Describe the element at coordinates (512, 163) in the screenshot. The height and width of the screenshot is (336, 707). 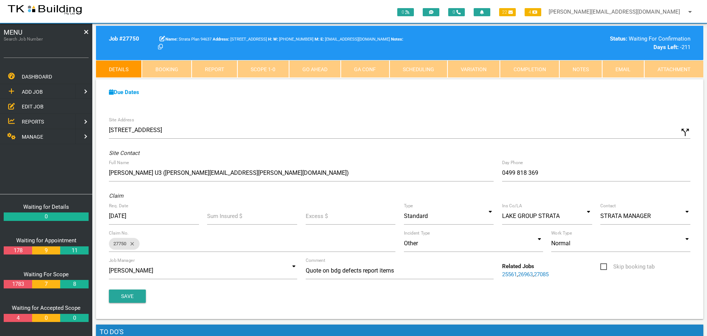
I see `label: Day Phone` at that location.